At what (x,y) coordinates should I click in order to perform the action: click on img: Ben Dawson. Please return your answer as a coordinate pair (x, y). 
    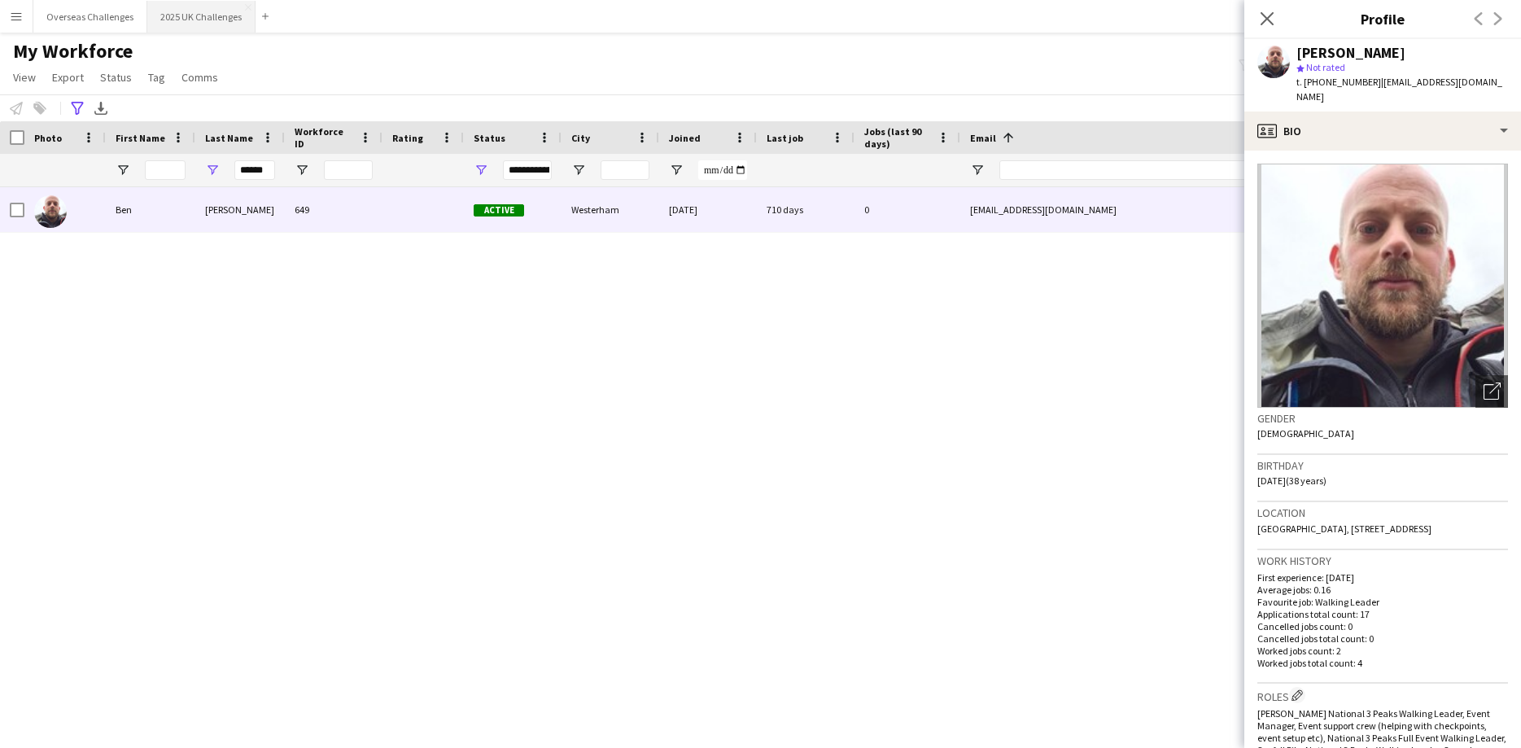
    Looking at the image, I should click on (50, 212).